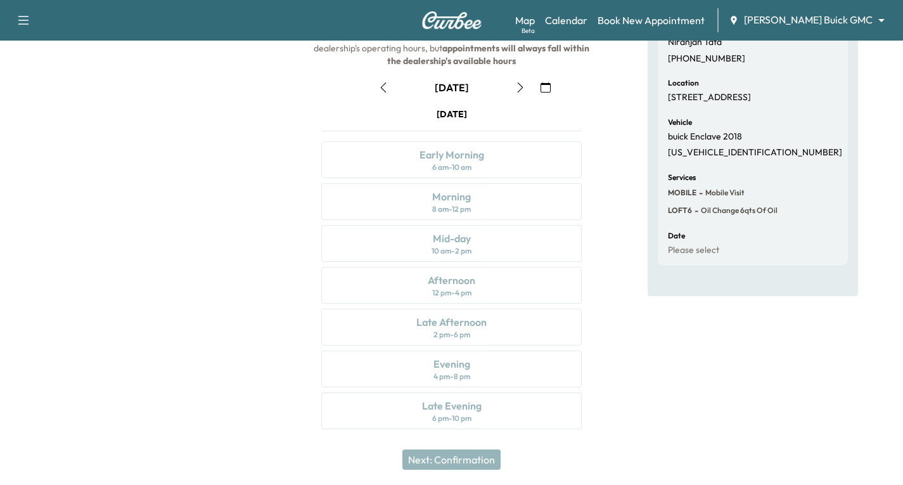 The height and width of the screenshot is (485, 903). Describe the element at coordinates (452, 20) in the screenshot. I see `img: Curbee Logo` at that location.